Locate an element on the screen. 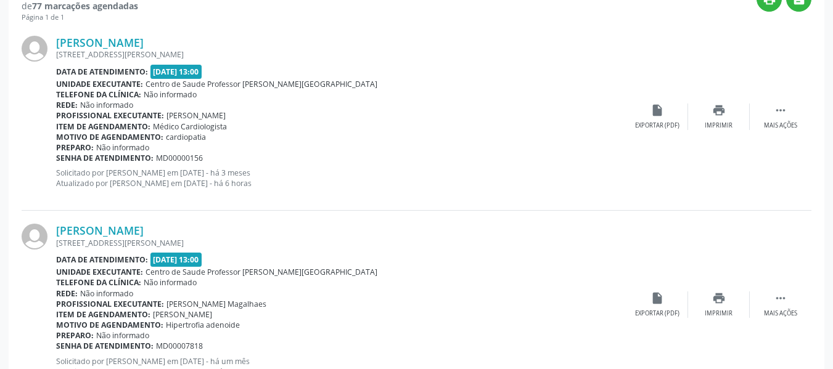 The height and width of the screenshot is (369, 833). span: Hipertrofia adenoide is located at coordinates (203, 325).